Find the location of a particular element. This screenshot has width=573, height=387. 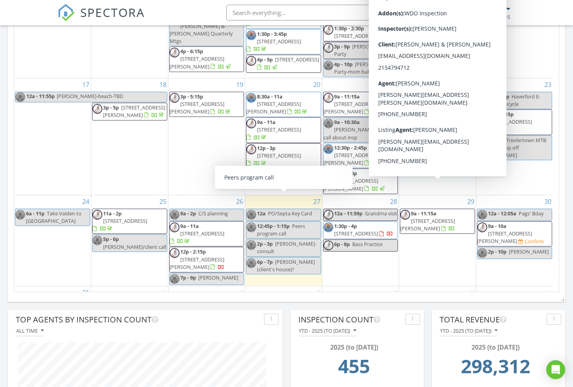

span: 9:30a - 12:30p is located at coordinates (427, 122).